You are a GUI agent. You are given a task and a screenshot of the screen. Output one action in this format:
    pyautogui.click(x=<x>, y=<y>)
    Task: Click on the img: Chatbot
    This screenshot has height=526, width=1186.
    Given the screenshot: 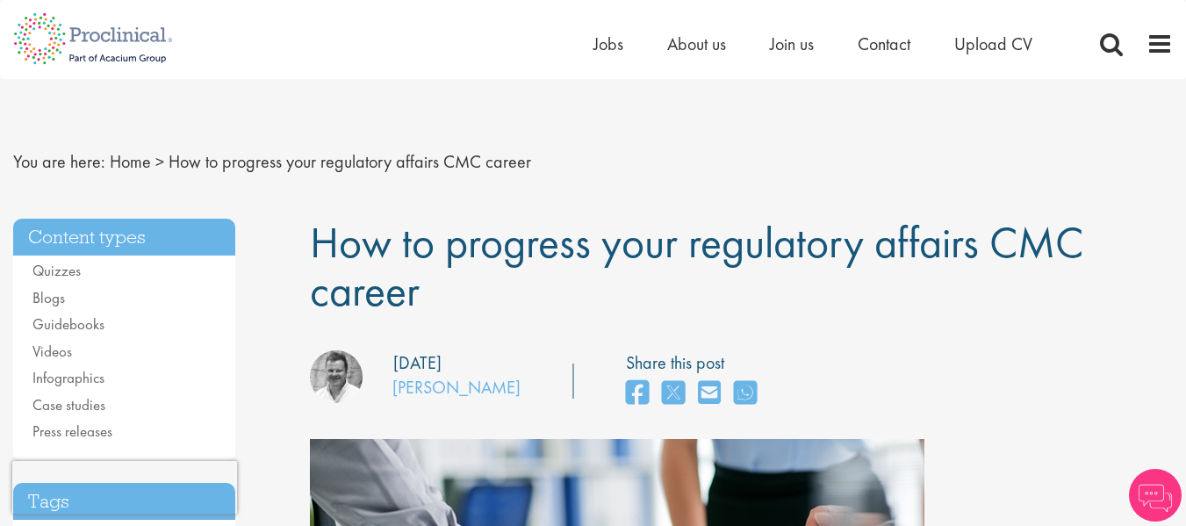 What is the action you would take?
    pyautogui.click(x=1155, y=495)
    